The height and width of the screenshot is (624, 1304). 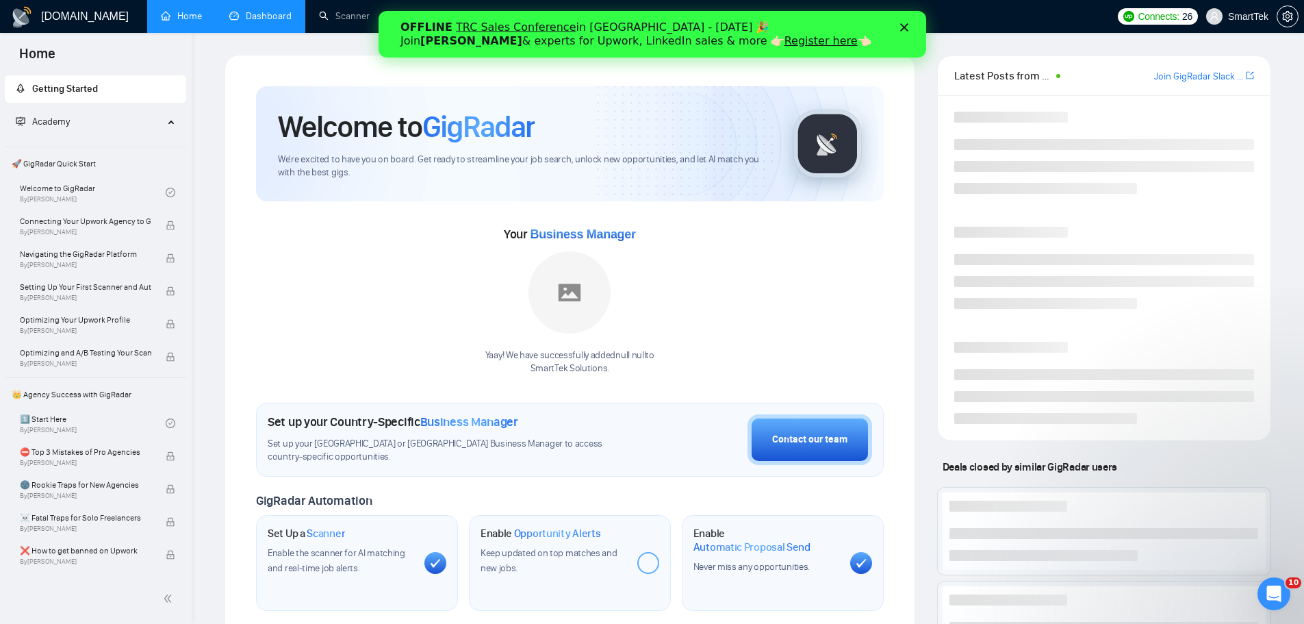 What do you see at coordinates (393, 422) in the screenshot?
I see `h1: Set up your Country-Specific` at bounding box center [393, 422].